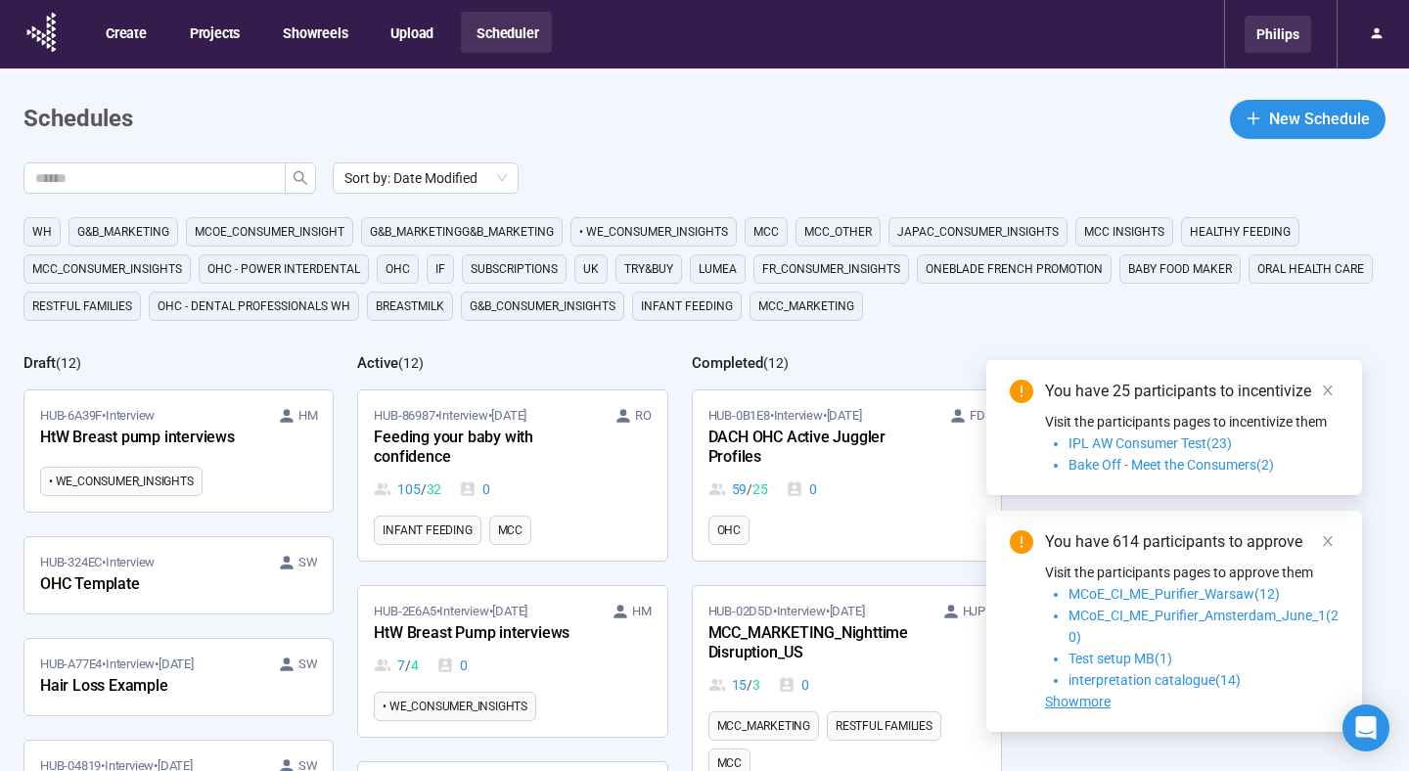 The image size is (1409, 771). What do you see at coordinates (1180, 269) in the screenshot?
I see `span: Baby food maker` at bounding box center [1180, 269].